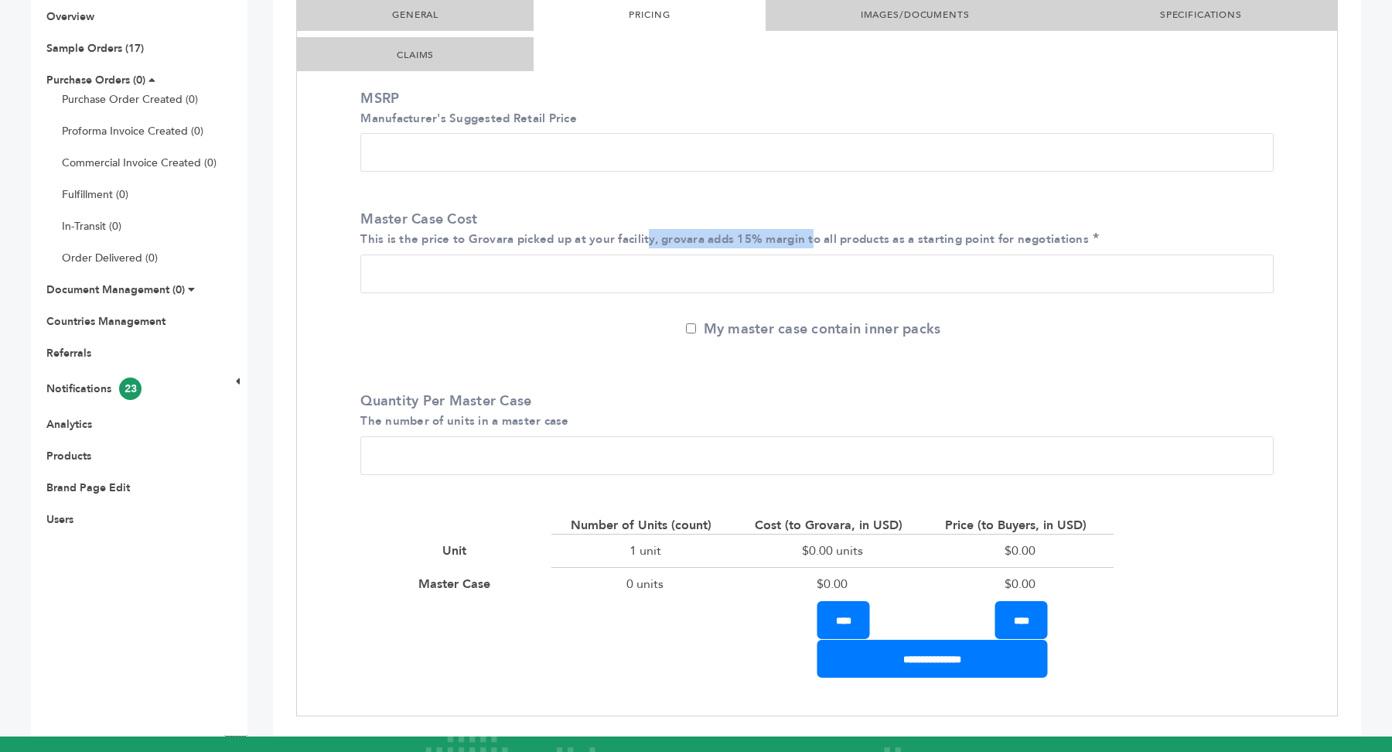 This screenshot has width=1392, height=752. Describe the element at coordinates (95, 194) in the screenshot. I see `a: Fulfillment (0)` at that location.